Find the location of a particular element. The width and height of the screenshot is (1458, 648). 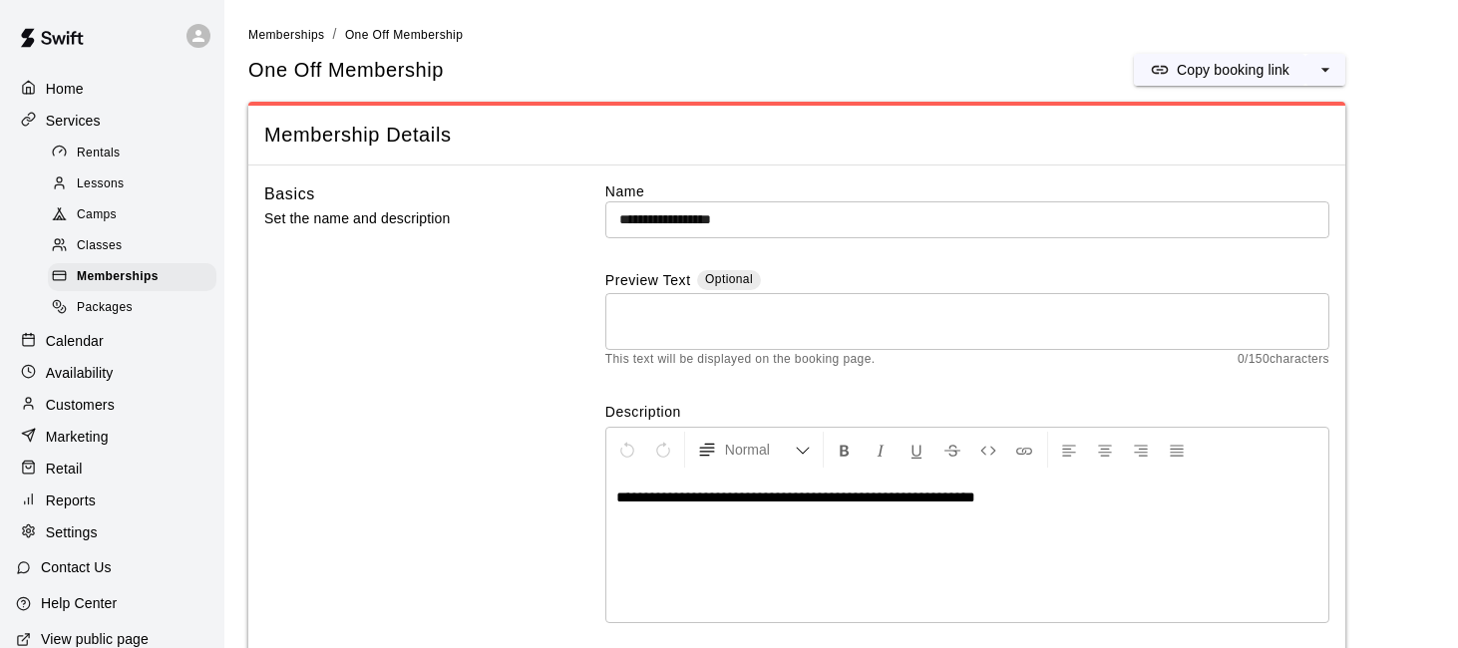

p: Calendar is located at coordinates (75, 341).